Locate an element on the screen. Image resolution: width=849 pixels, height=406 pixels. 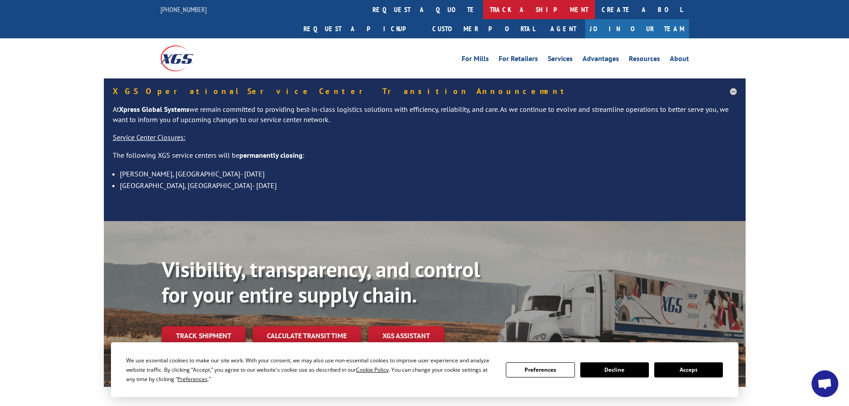
button: Decline is located at coordinates (614, 370).